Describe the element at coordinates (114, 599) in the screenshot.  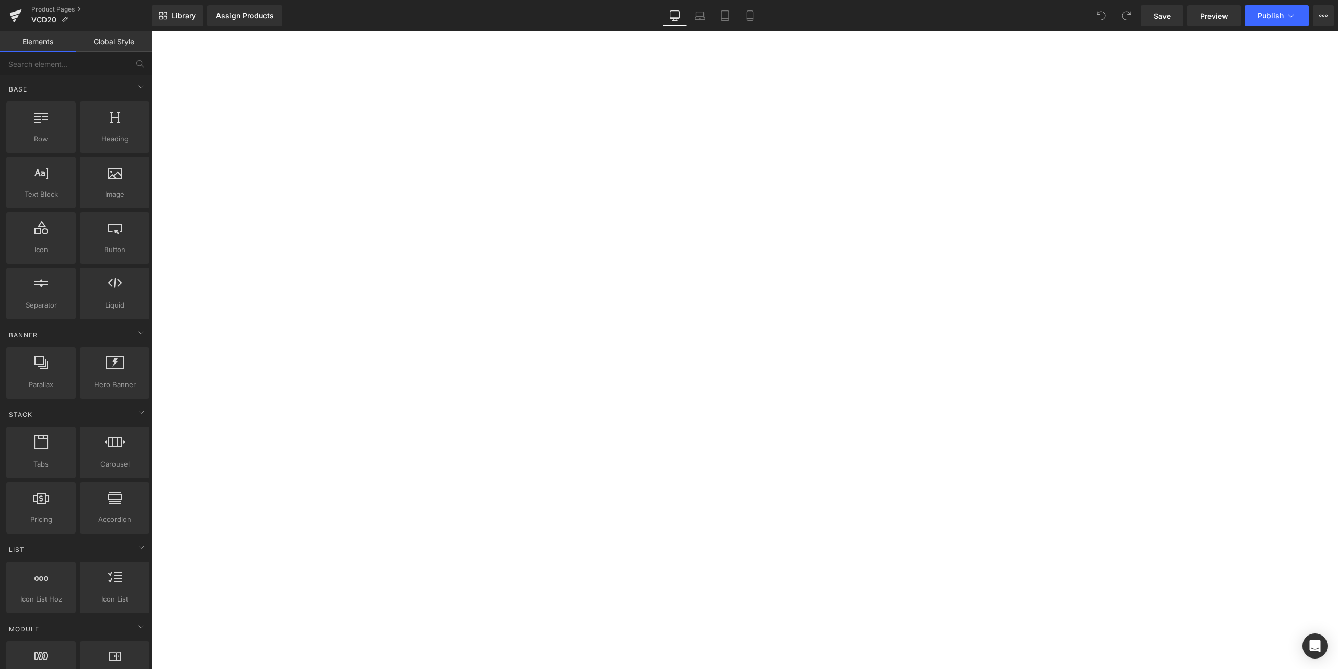
I see `span: Icon List` at that location.